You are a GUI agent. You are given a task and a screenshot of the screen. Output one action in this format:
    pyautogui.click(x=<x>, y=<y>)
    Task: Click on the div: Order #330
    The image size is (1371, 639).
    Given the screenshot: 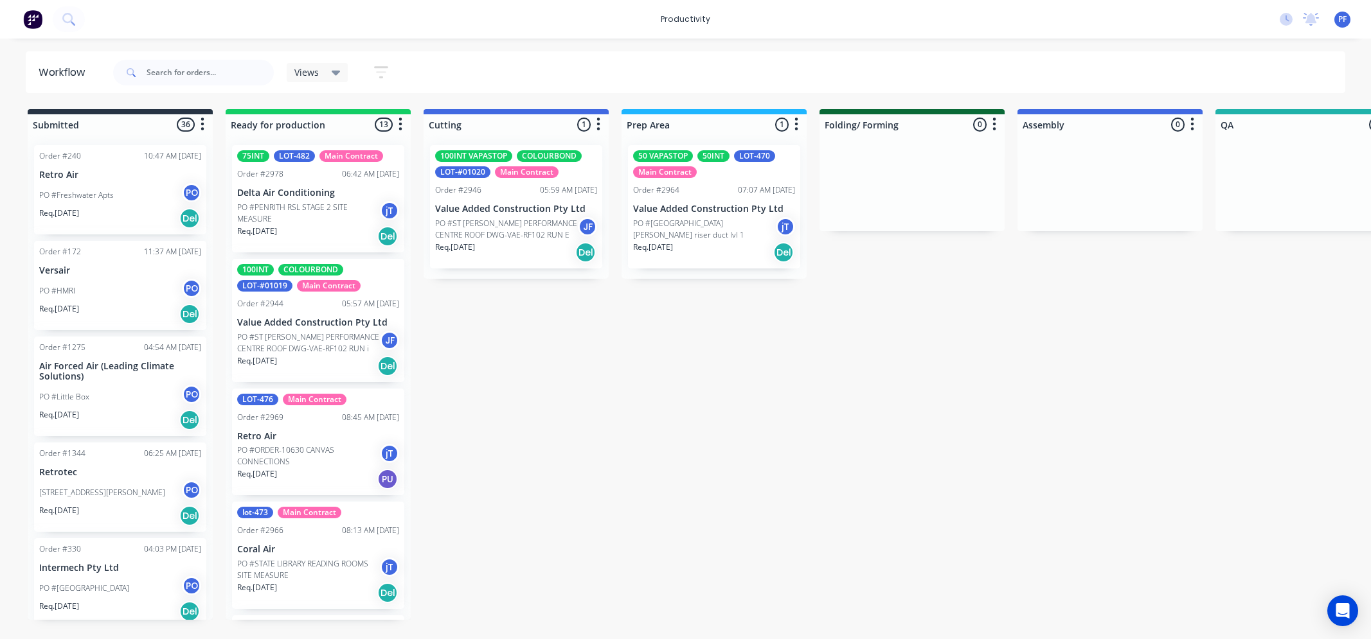 What is the action you would take?
    pyautogui.click(x=60, y=549)
    